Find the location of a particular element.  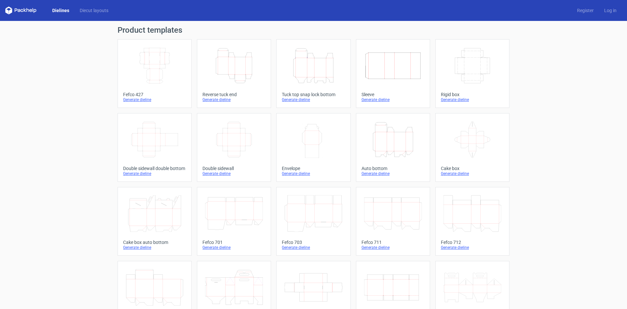

a: EnvelopeGenerate dieline is located at coordinates (313, 147).